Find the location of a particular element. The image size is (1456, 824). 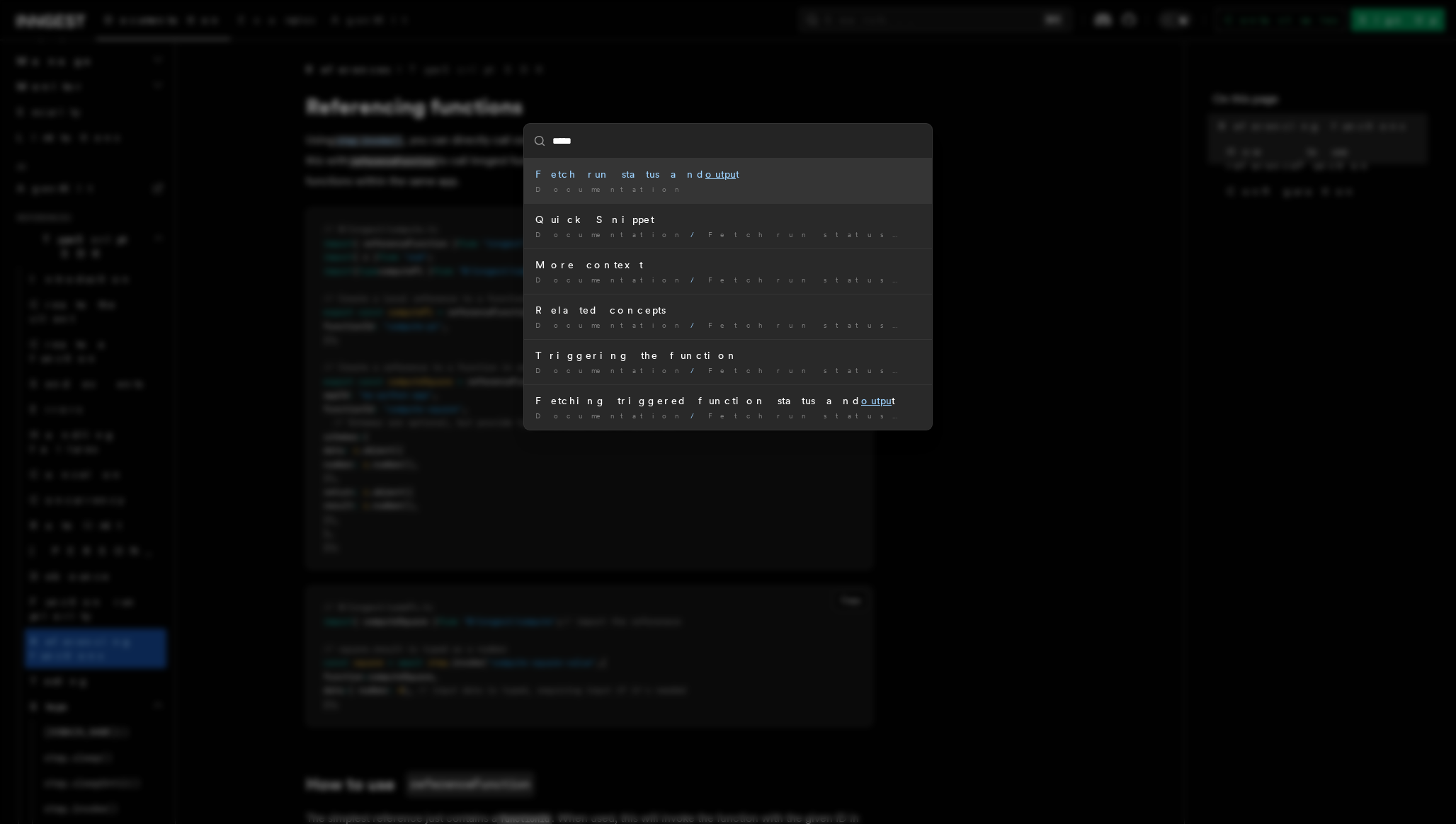

div: Quick Snippet is located at coordinates (728, 219).